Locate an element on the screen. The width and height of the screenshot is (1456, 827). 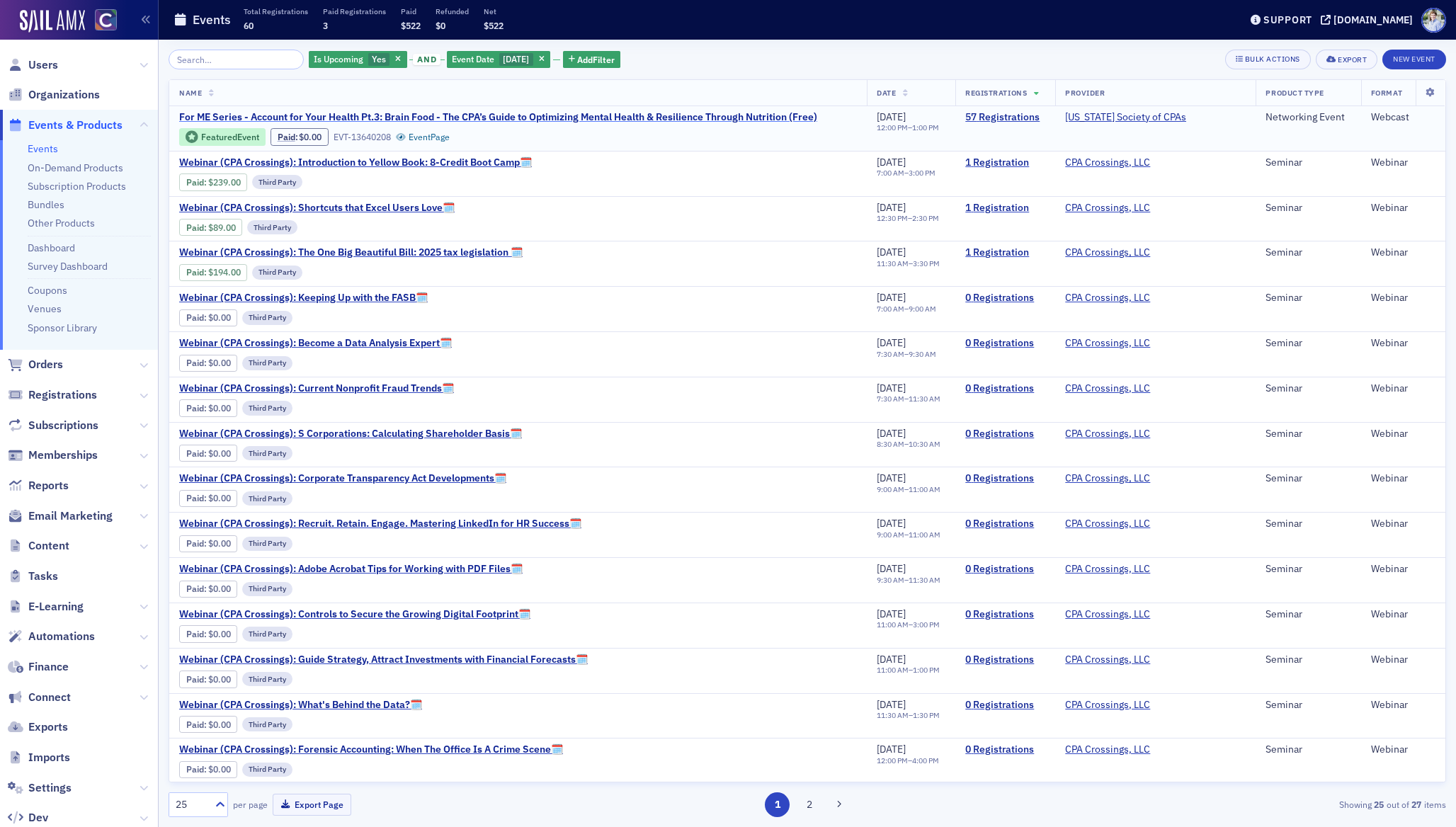
a: View Homepage is located at coordinates (100, 22).